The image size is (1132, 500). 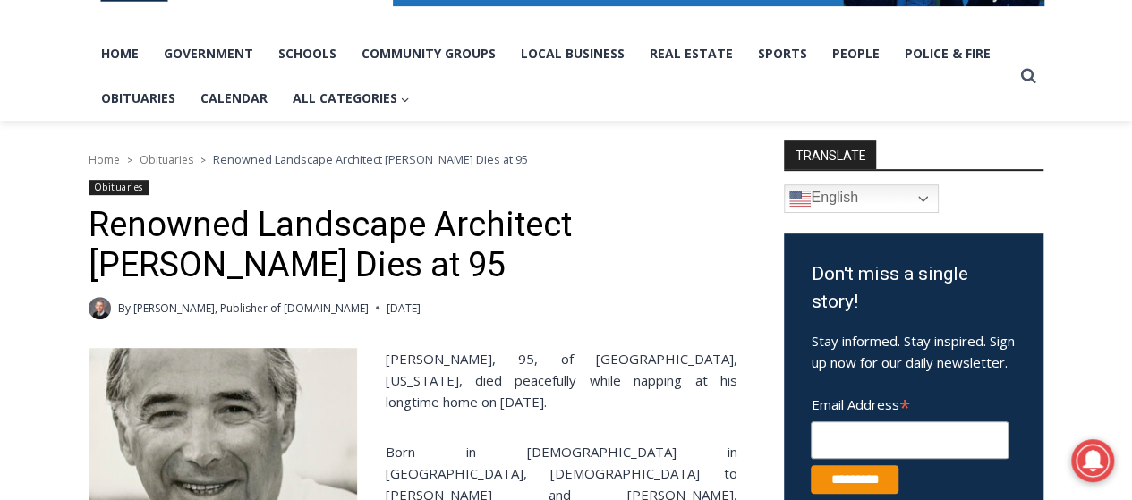 What do you see at coordinates (428, 54) in the screenshot?
I see `a: Community Groups` at bounding box center [428, 54].